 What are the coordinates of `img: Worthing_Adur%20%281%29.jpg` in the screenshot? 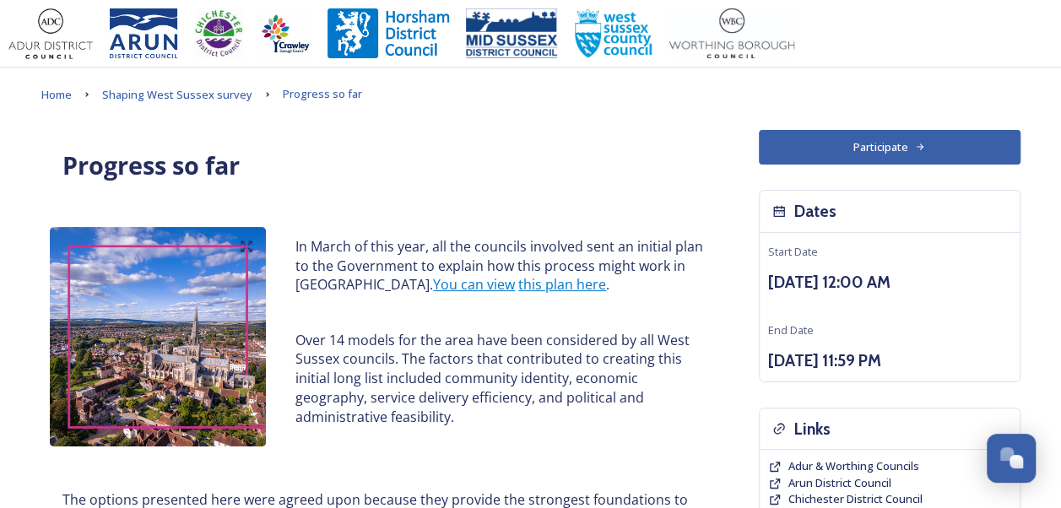 It's located at (732, 34).